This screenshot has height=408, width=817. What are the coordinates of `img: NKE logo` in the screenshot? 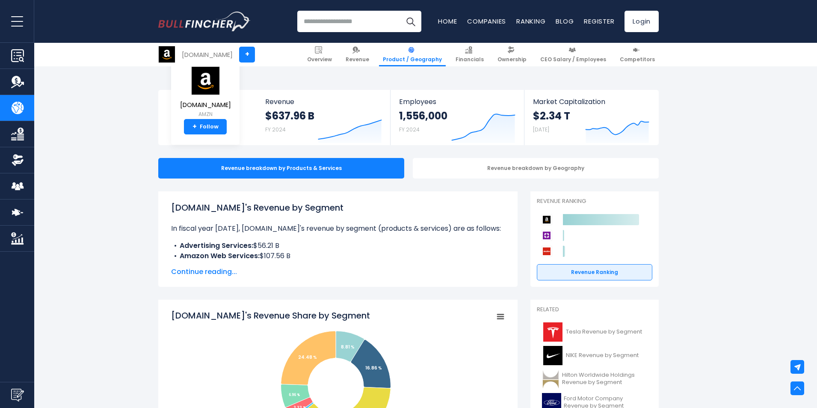 It's located at (553, 355).